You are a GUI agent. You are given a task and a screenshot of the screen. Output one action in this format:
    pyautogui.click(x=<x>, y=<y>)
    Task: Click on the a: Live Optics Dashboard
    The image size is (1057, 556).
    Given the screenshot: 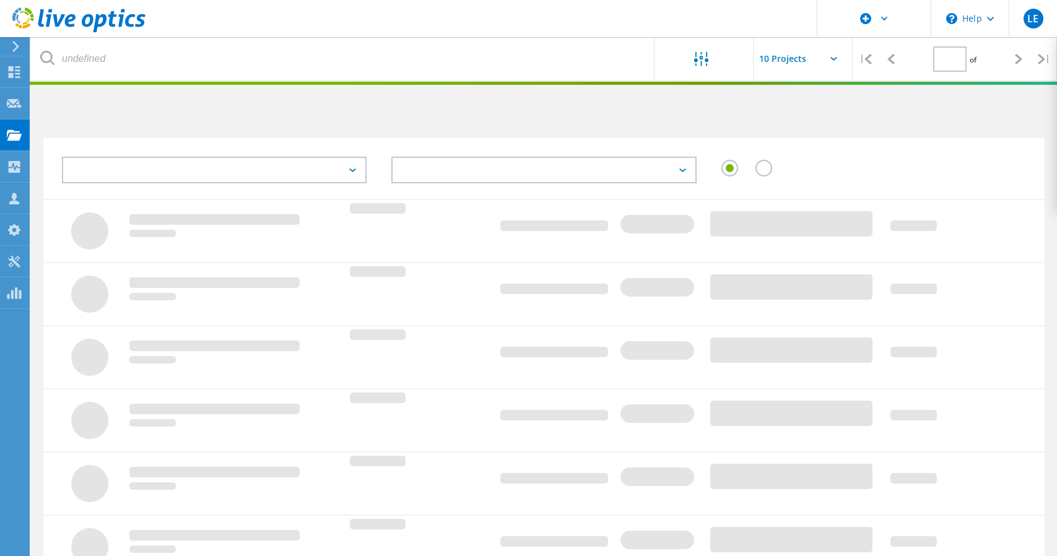 What is the action you would take?
    pyautogui.click(x=79, y=30)
    